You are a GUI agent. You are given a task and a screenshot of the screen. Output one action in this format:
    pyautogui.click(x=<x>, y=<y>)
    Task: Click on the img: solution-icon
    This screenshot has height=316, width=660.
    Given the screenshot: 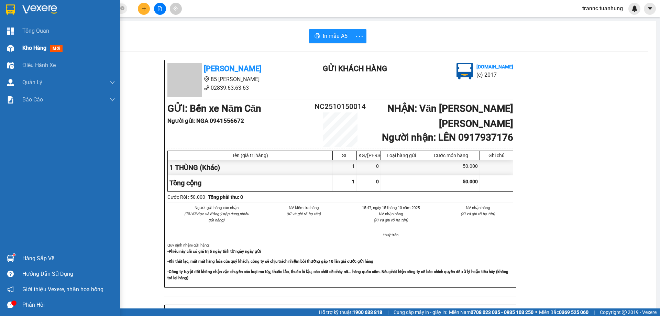 What is the action you would take?
    pyautogui.click(x=10, y=100)
    